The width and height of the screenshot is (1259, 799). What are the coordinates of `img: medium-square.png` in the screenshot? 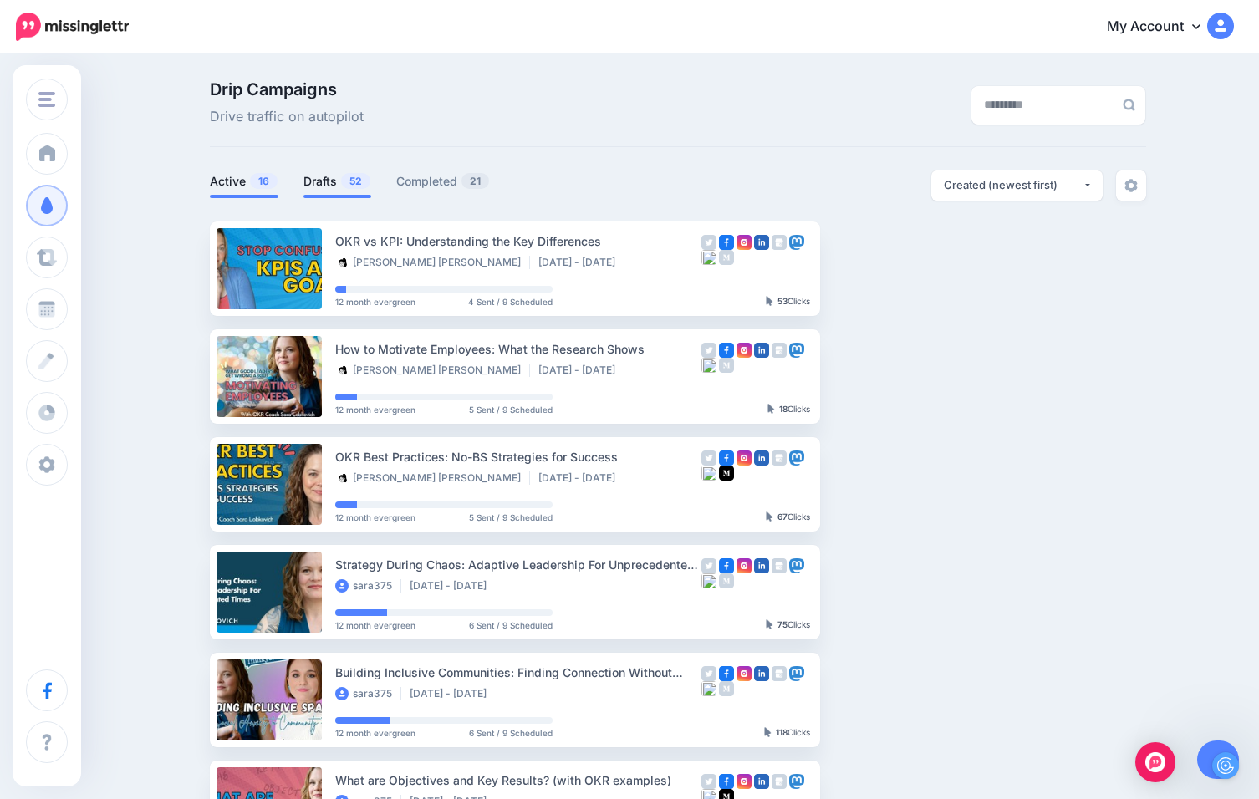 It's located at (726, 473).